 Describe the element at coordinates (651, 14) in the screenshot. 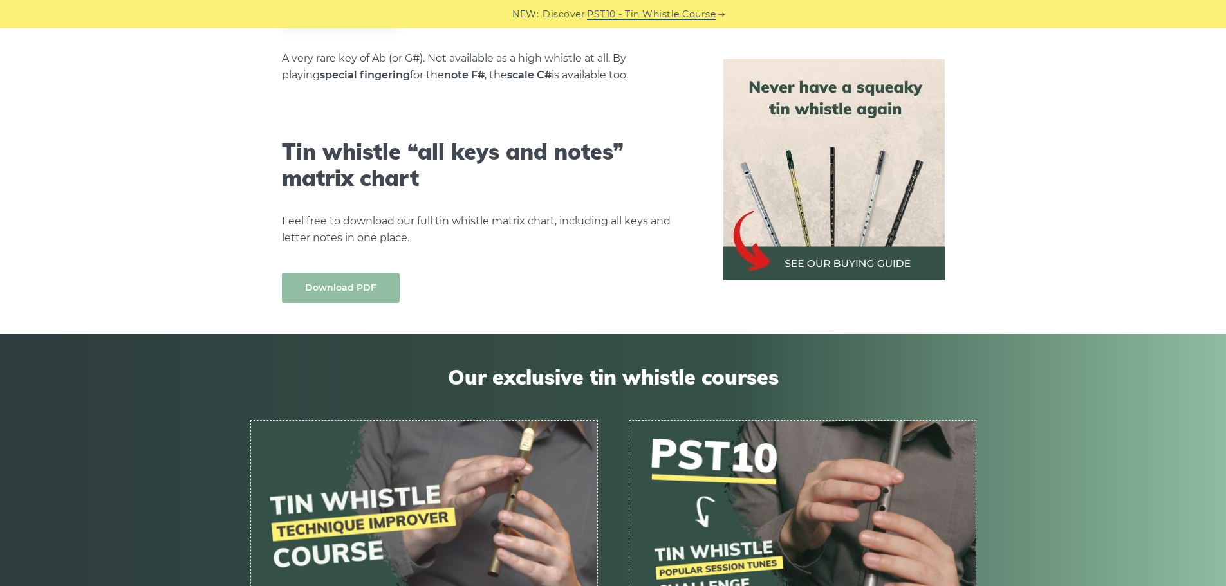

I see `a: PST10 - Tin Whistle Course` at that location.